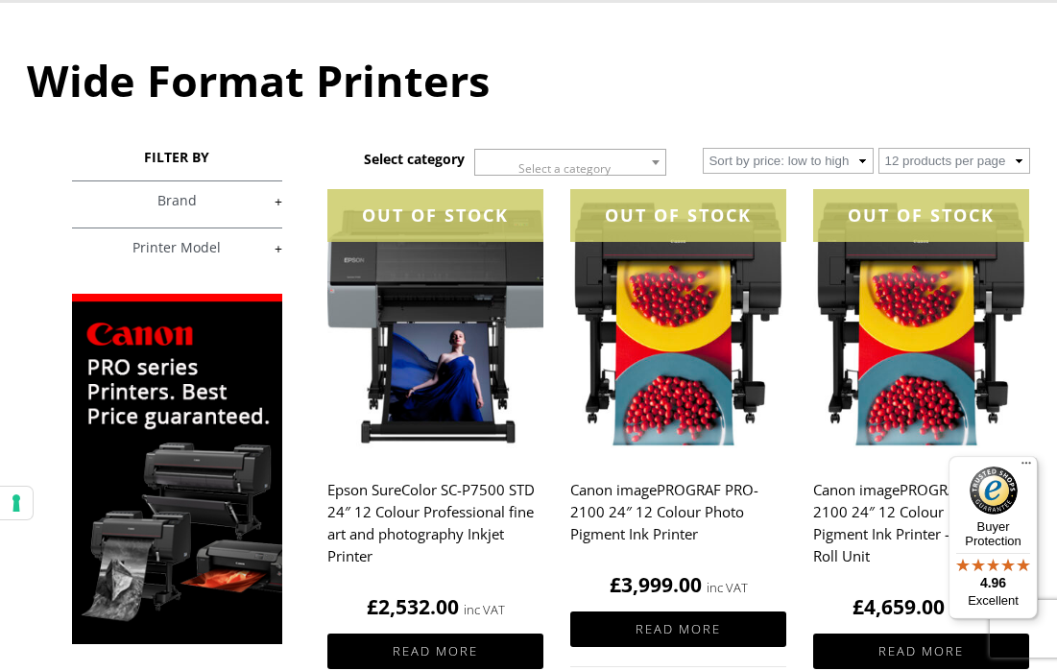  I want to click on img: promo, so click(178, 468).